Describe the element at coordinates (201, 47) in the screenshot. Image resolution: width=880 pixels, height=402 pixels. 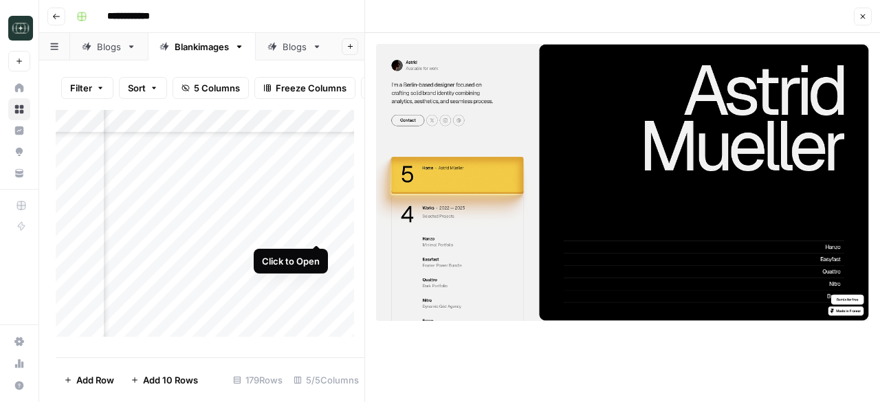
I see `a: Blankimages` at that location.